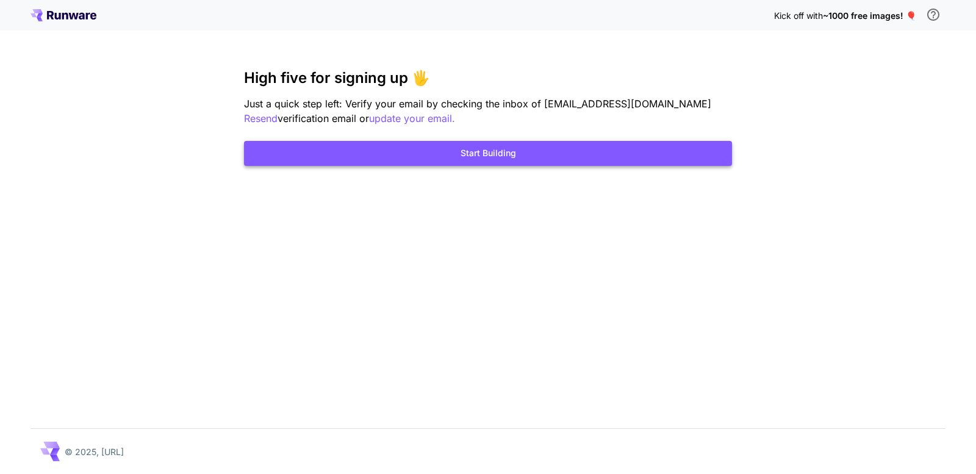  What do you see at coordinates (412, 118) in the screenshot?
I see `p: update your email.` at bounding box center [412, 118].